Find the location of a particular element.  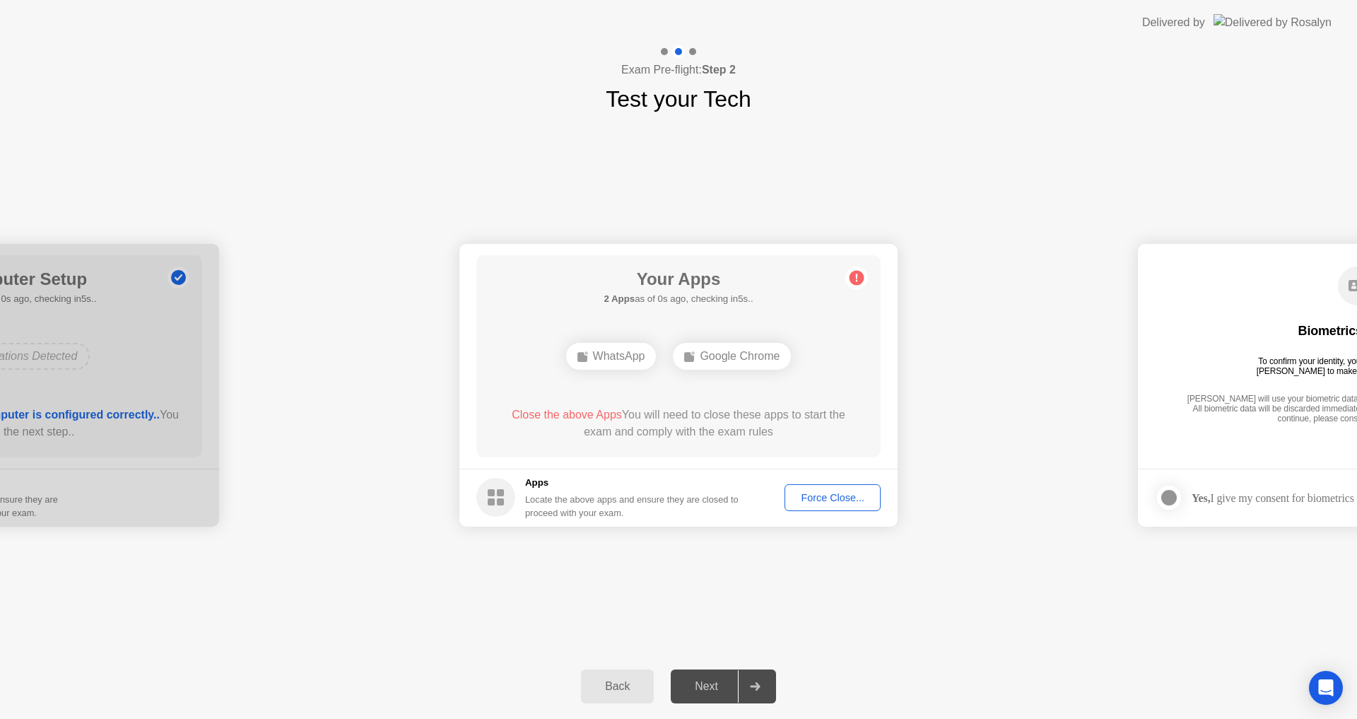

b: 2 Apps is located at coordinates (619, 298).